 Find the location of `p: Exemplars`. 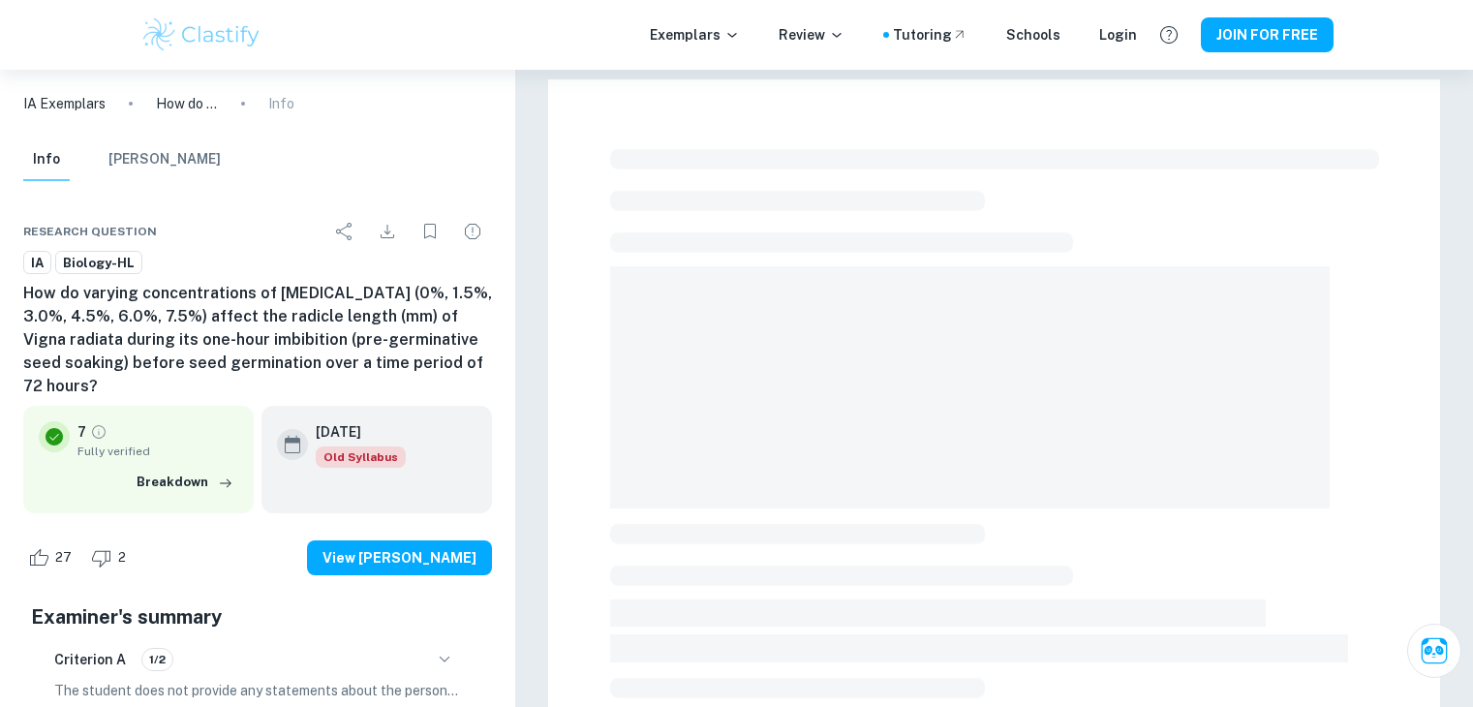

p: Exemplars is located at coordinates (695, 35).